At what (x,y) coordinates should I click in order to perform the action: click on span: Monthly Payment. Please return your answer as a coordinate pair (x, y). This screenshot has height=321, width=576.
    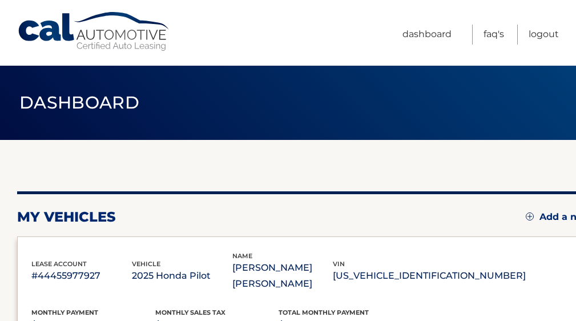
    Looking at the image, I should click on (64, 312).